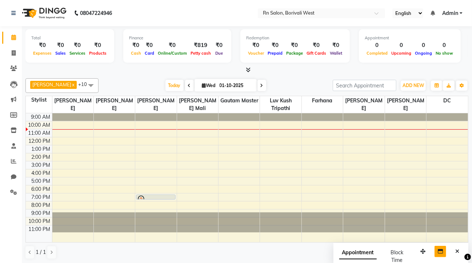  I want to click on div: 6:00 PM, so click(41, 189).